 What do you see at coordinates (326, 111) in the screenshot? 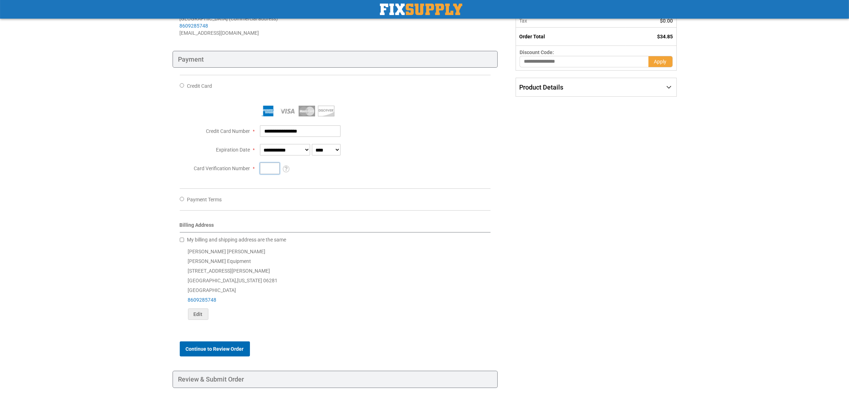
I see `img: Discover` at bounding box center [326, 111].